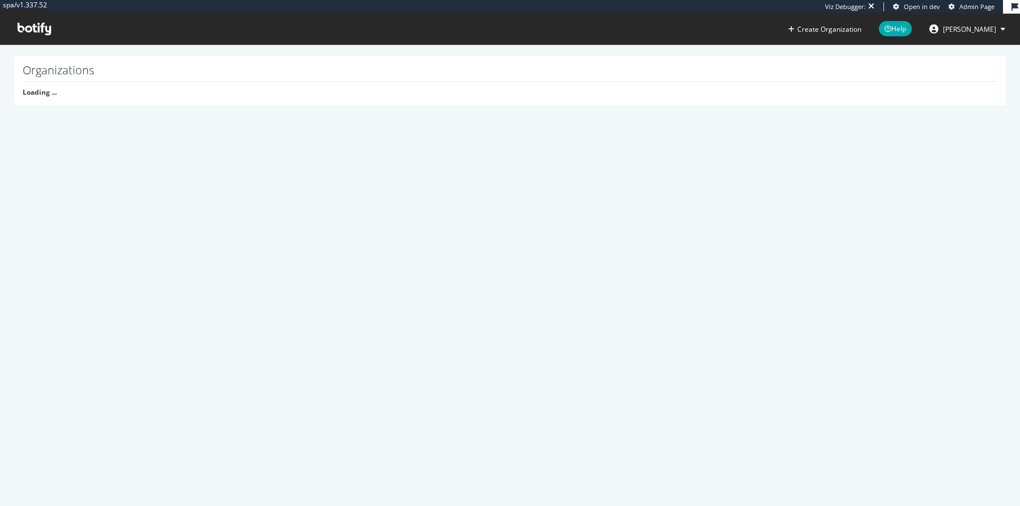  What do you see at coordinates (972, 7) in the screenshot?
I see `a: Admin Page` at bounding box center [972, 7].